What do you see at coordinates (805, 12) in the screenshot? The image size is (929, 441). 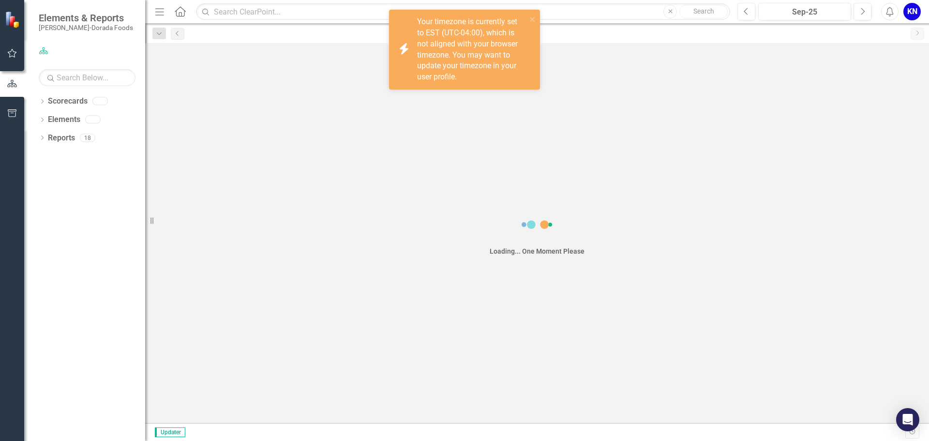 I see `button: Sep-25` at bounding box center [805, 12].